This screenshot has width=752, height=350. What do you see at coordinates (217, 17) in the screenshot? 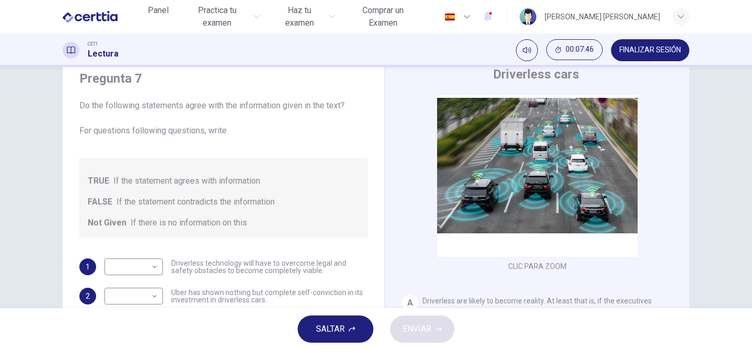
I see `span: Practica tu examen` at bounding box center [217, 17].